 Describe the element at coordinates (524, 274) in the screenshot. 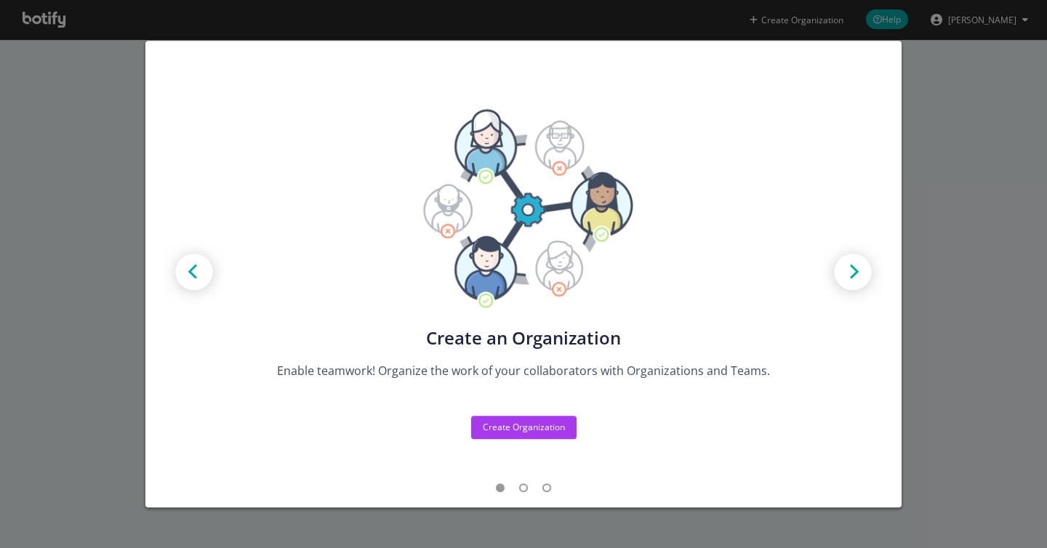

I see `div: modal` at that location.